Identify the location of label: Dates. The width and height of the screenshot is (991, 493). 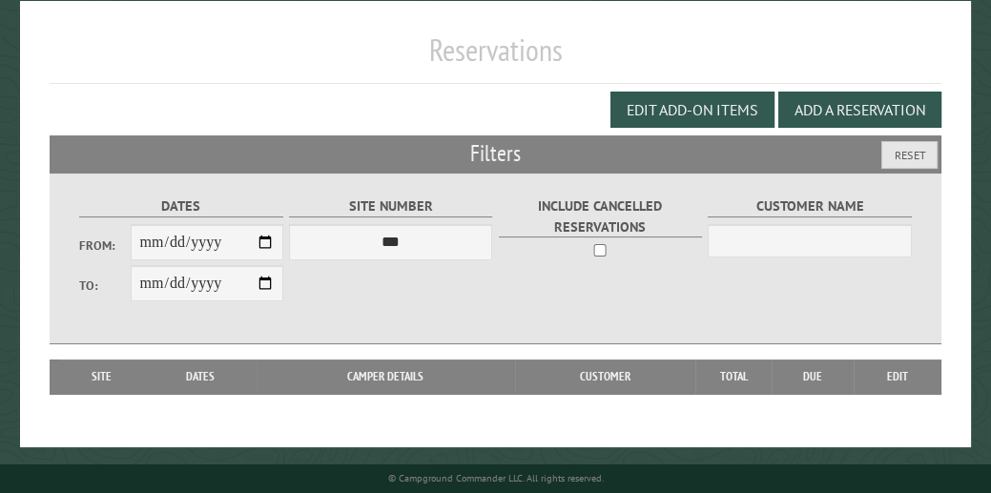
(180, 206).